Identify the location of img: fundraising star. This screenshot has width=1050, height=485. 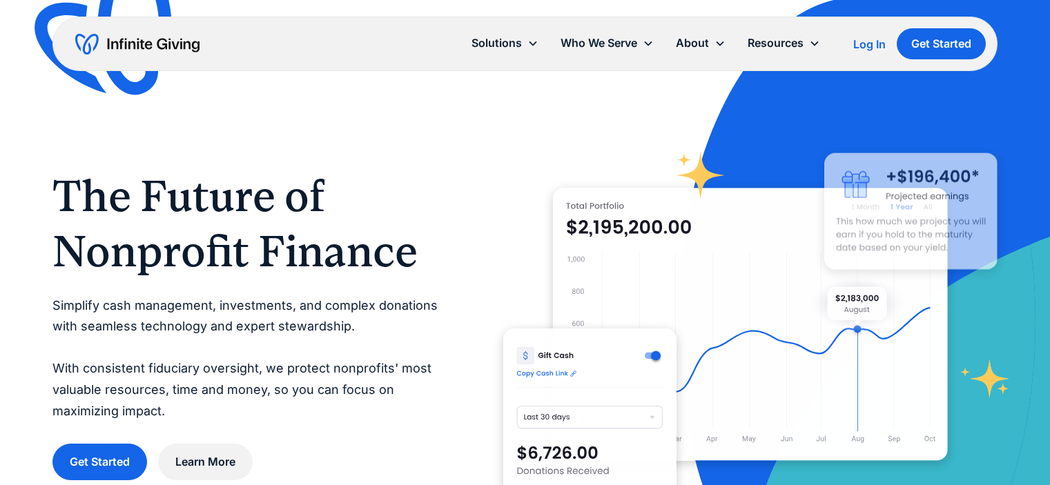
(985, 379).